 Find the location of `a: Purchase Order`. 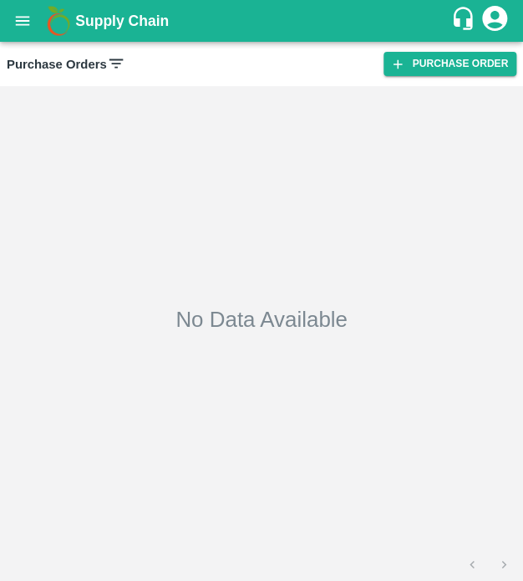

a: Purchase Order is located at coordinates (450, 64).